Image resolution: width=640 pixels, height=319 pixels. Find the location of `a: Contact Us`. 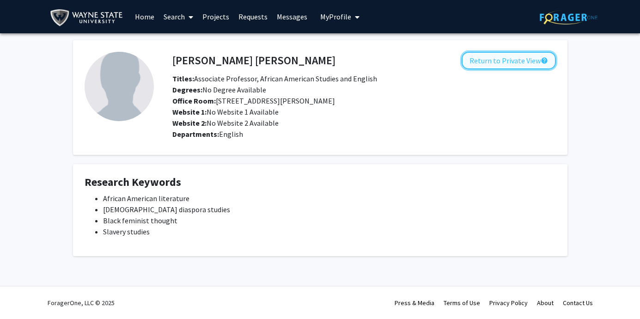

a: Contact Us is located at coordinates (578, 303).